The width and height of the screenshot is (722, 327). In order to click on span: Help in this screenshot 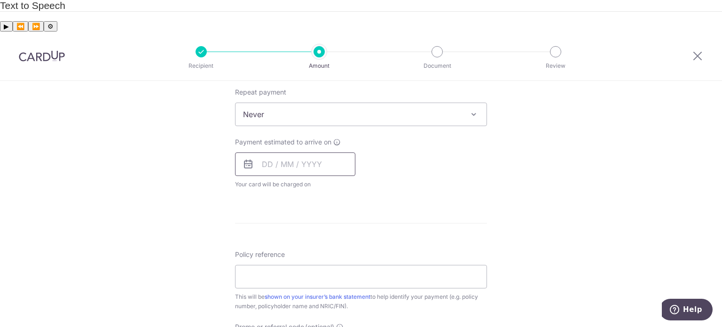, I will do `click(31, 11)`.